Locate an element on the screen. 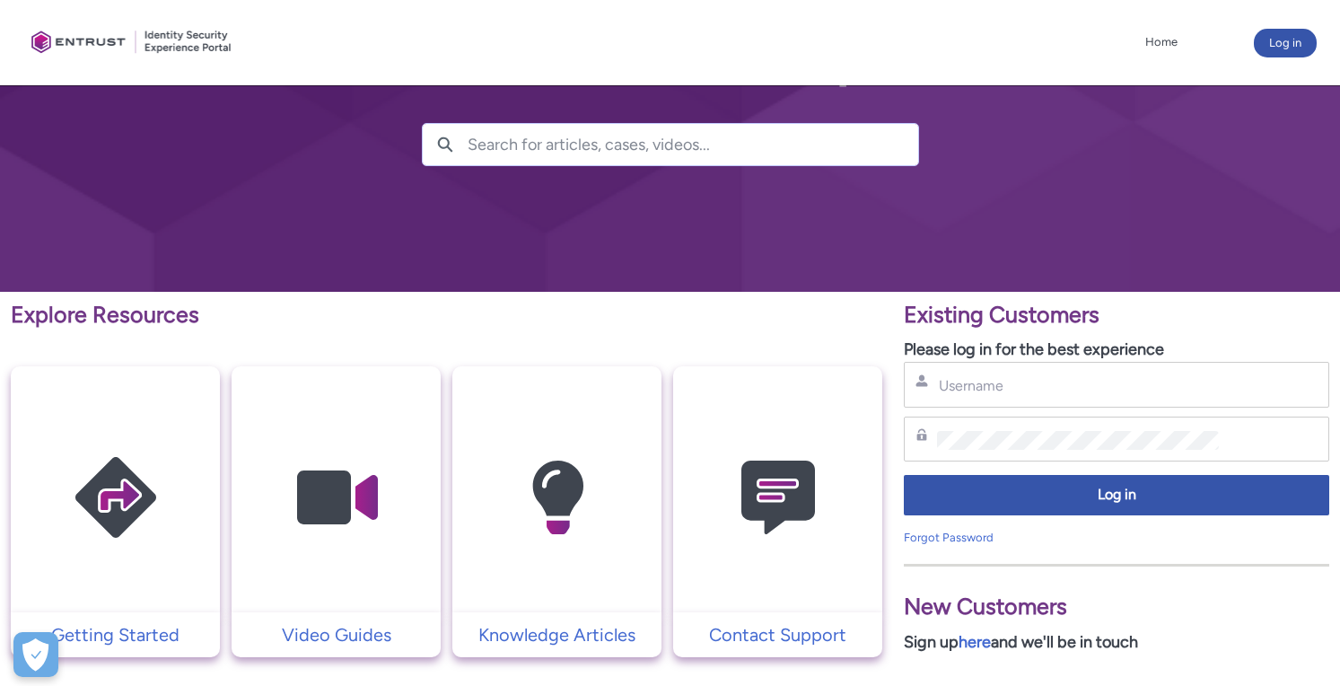 The image size is (1340, 686). a: Forgot Password is located at coordinates (949, 537).